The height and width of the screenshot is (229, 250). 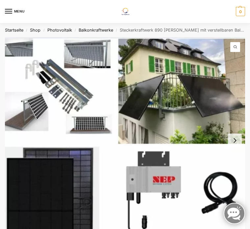 I want to click on nav: Cart contents, so click(x=239, y=11).